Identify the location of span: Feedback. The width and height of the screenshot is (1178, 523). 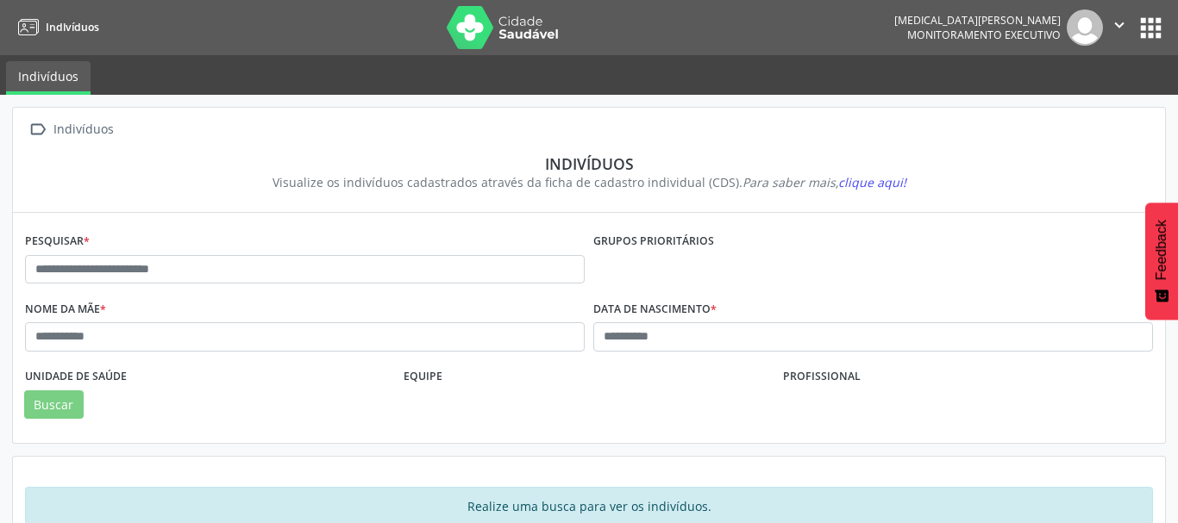
(1161, 250).